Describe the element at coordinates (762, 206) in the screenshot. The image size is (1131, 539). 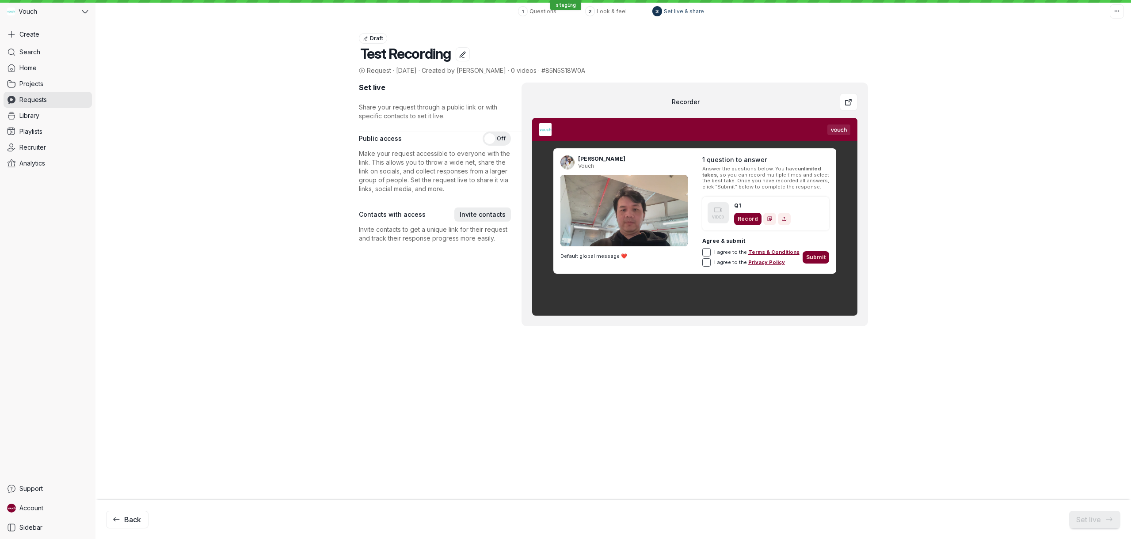
I see `span: Q1` at that location.